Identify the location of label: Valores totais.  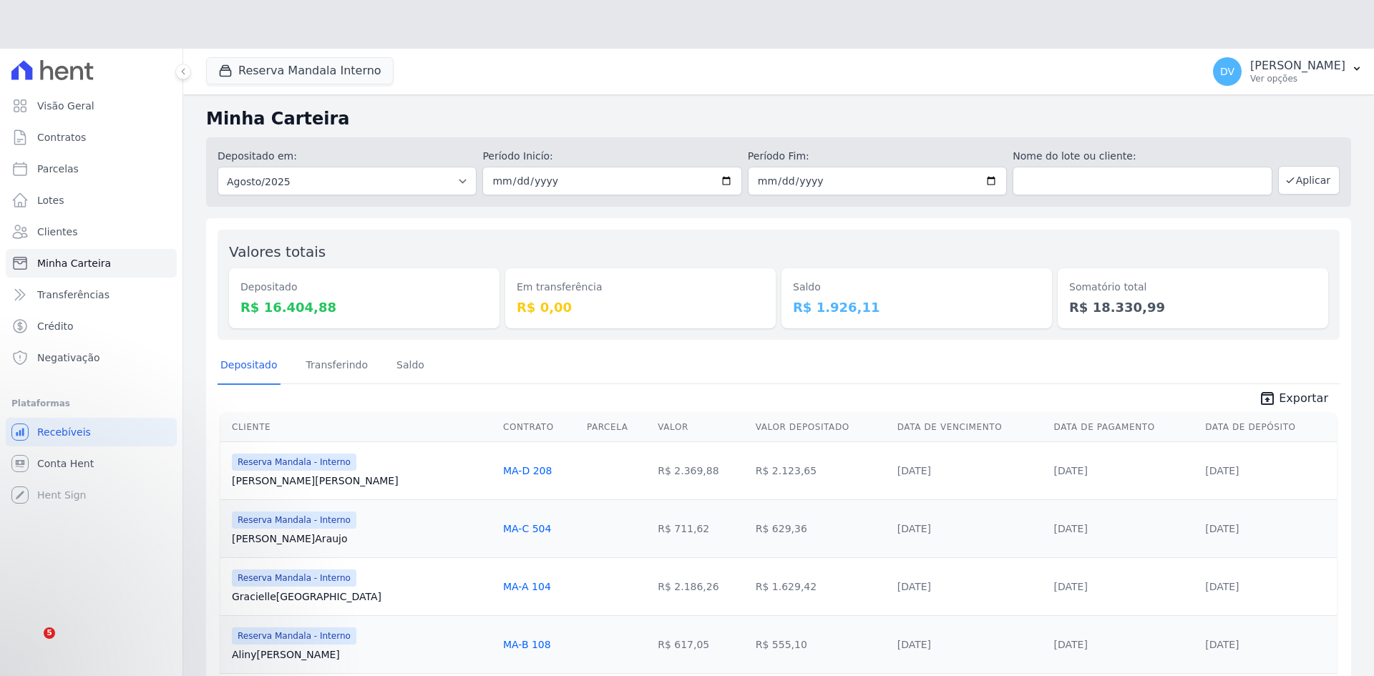
(277, 252).